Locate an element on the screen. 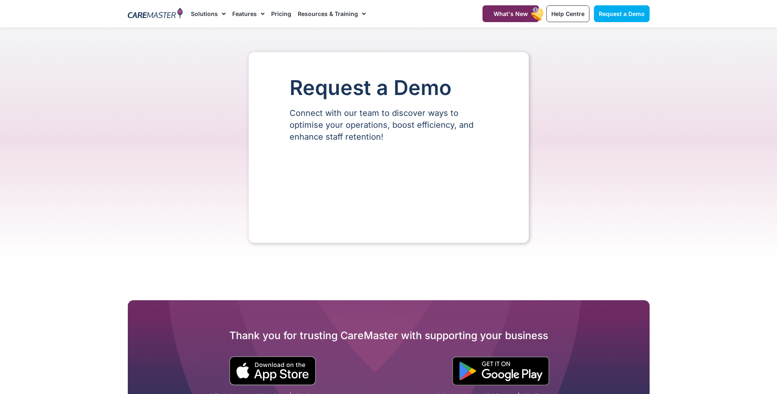 This screenshot has width=777, height=394. img: "Get is on" Black Google play button. is located at coordinates (500, 371).